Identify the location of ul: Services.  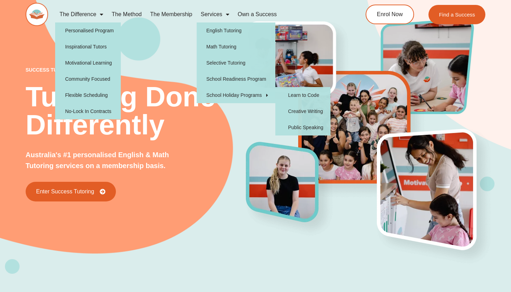
(236, 63).